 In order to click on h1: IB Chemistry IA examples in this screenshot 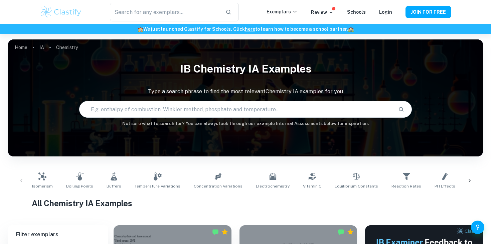, I will do `click(246, 69)`.